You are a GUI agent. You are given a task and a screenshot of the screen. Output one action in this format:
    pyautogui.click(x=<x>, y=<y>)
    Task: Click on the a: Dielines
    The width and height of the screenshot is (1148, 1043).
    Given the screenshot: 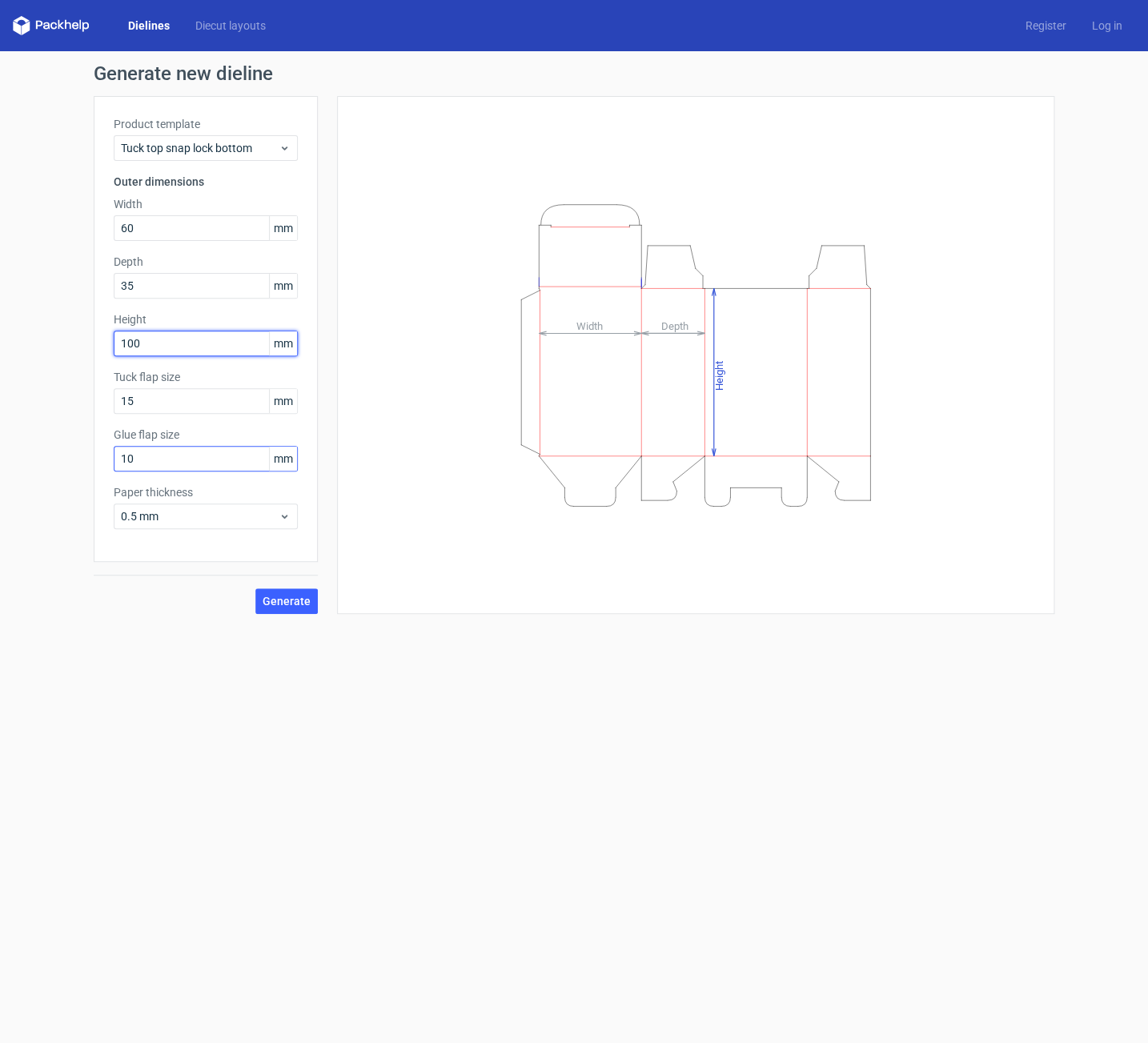 What is the action you would take?
    pyautogui.click(x=149, y=26)
    